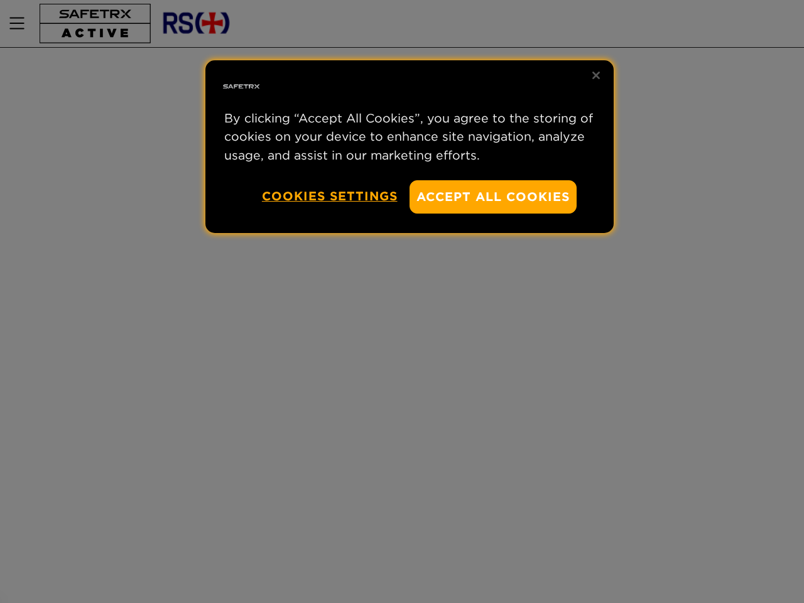 This screenshot has height=603, width=804. Describe the element at coordinates (241, 87) in the screenshot. I see `img: Safe Tracks` at that location.